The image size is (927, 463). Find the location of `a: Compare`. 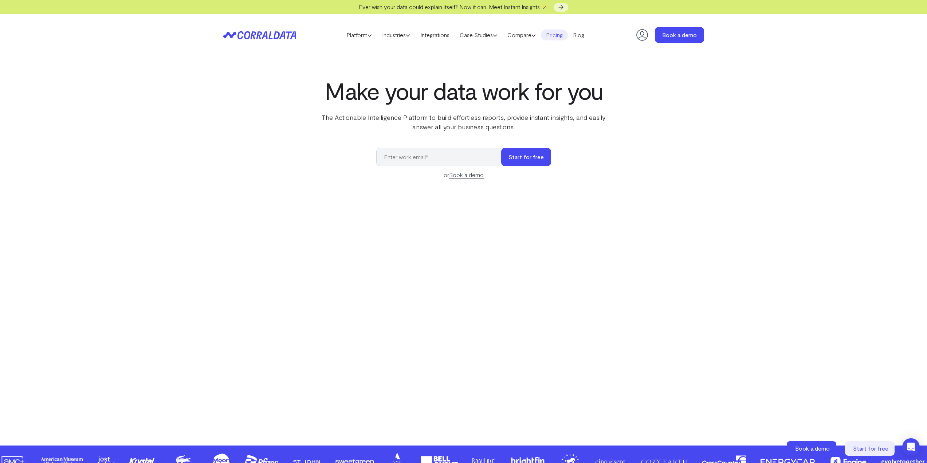

a: Compare is located at coordinates (522, 35).